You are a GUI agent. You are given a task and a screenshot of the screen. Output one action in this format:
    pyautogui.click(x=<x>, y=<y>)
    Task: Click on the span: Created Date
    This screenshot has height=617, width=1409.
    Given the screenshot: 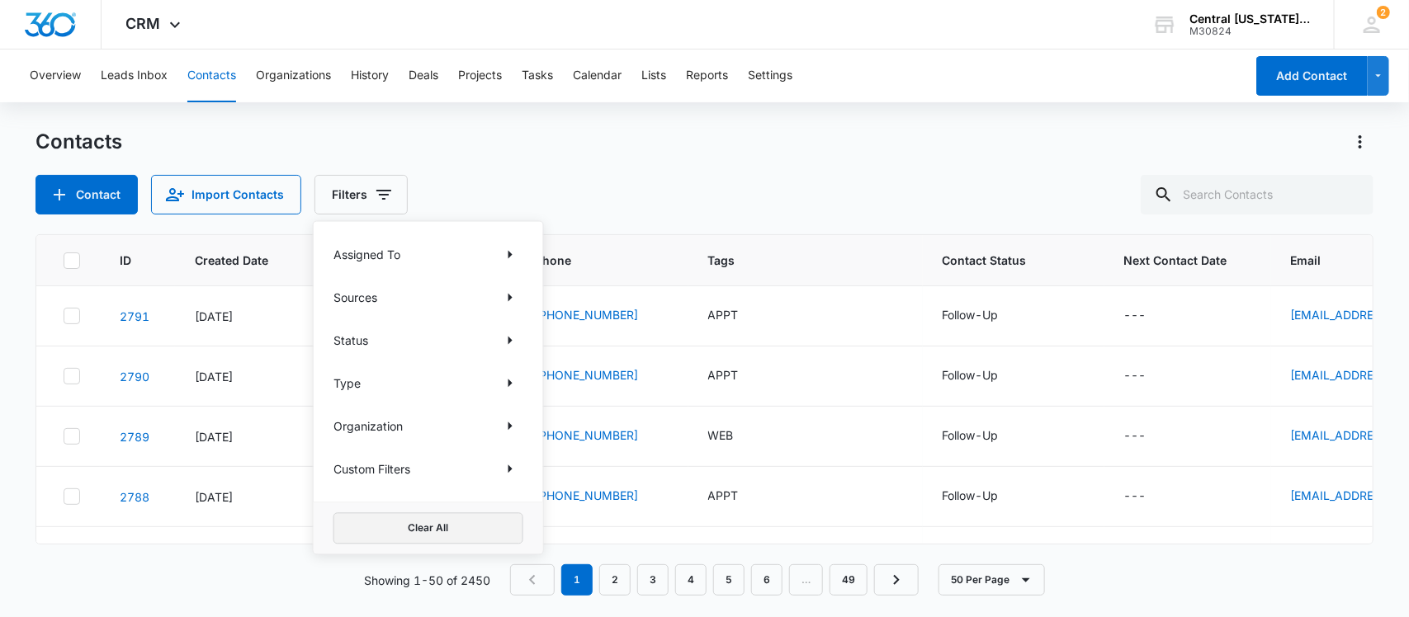 What is the action you would take?
    pyautogui.click(x=231, y=260)
    